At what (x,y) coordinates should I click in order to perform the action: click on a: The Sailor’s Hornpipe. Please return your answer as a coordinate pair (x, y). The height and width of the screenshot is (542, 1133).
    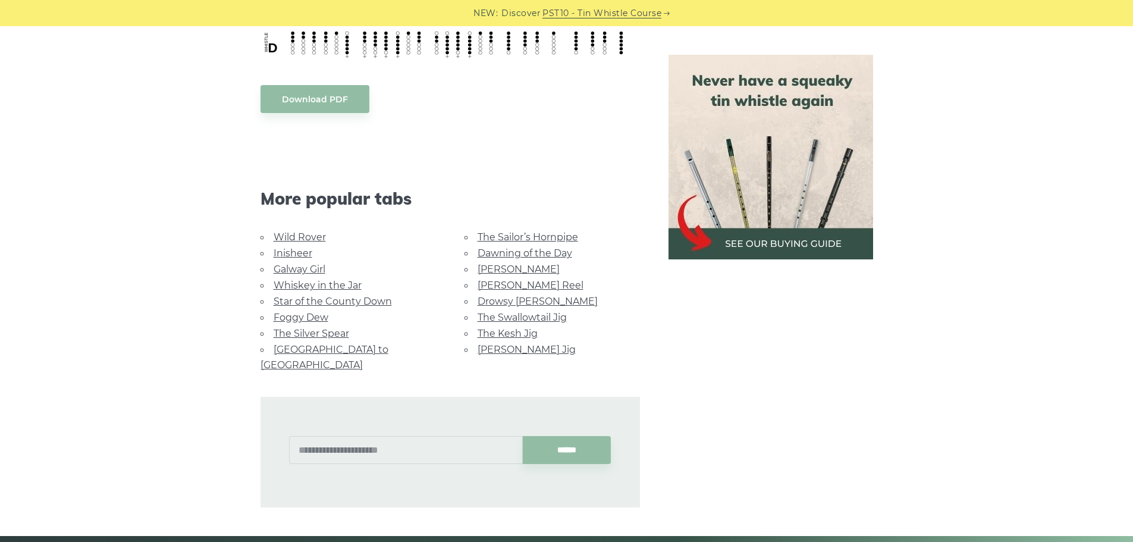
    Looking at the image, I should click on (527, 237).